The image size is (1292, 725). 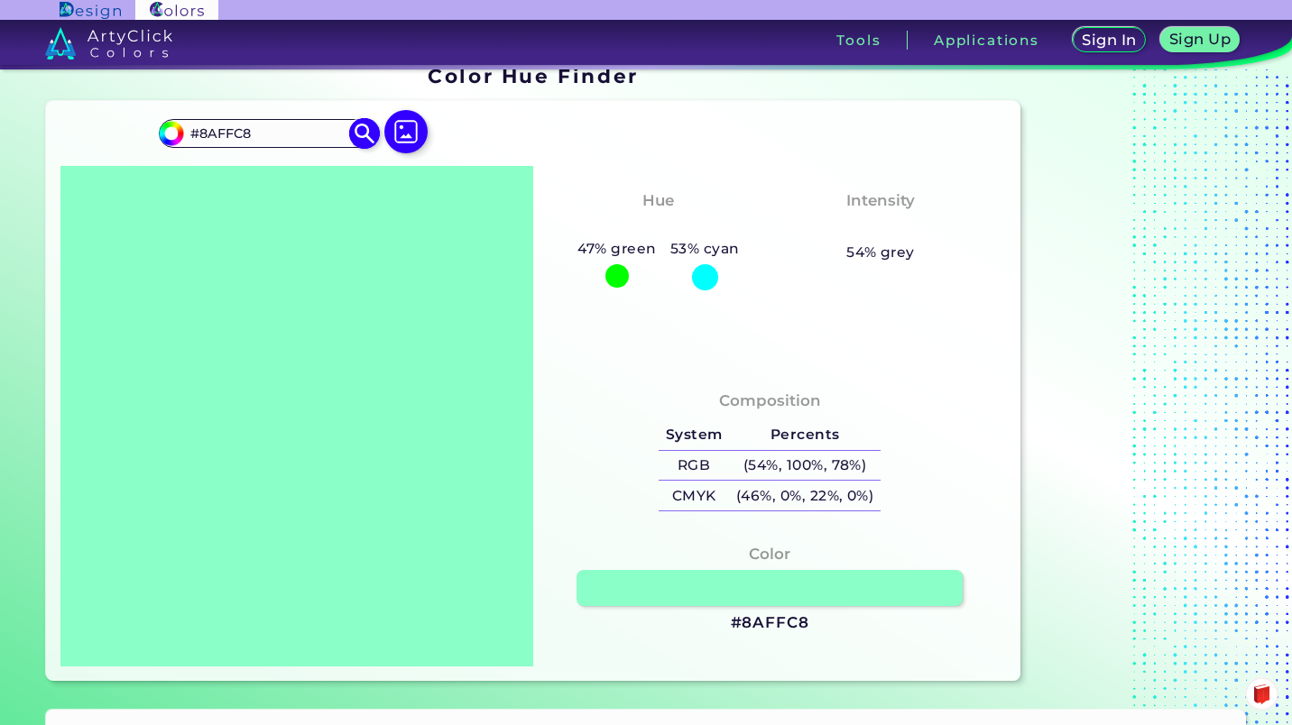 What do you see at coordinates (1200, 39) in the screenshot?
I see `h5: Sign Up` at bounding box center [1200, 39].